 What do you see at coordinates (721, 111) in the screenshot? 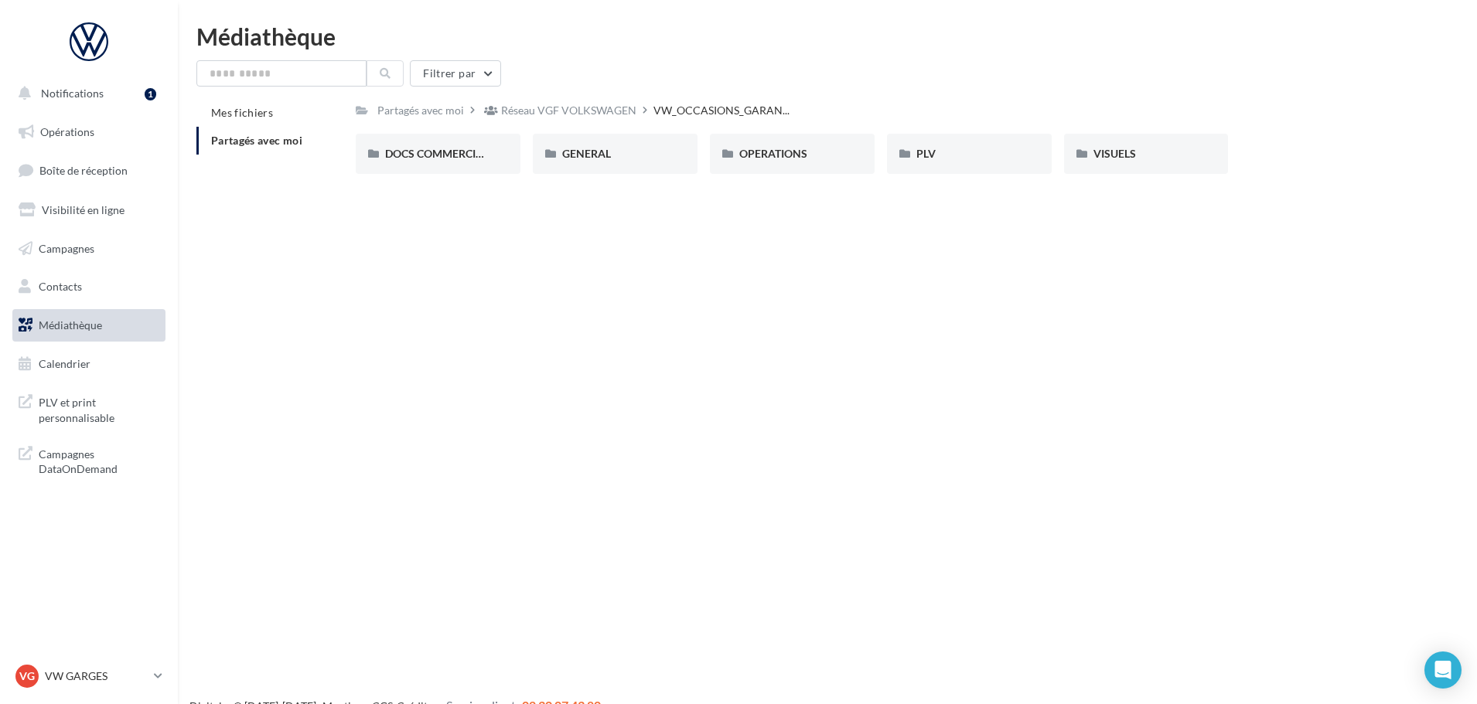
I see `span: VW_OCCASIONS_GARAN...` at bounding box center [721, 111].